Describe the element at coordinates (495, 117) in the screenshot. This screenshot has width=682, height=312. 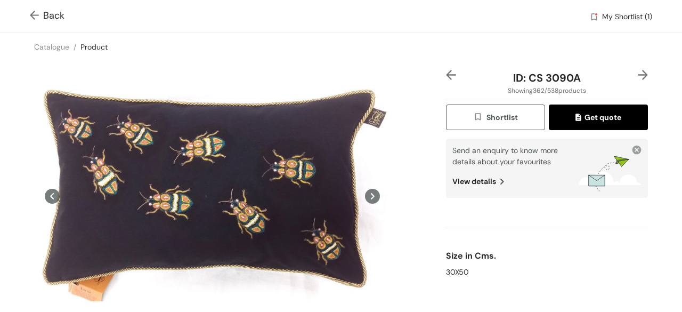
I see `span: Shortlist` at that location.